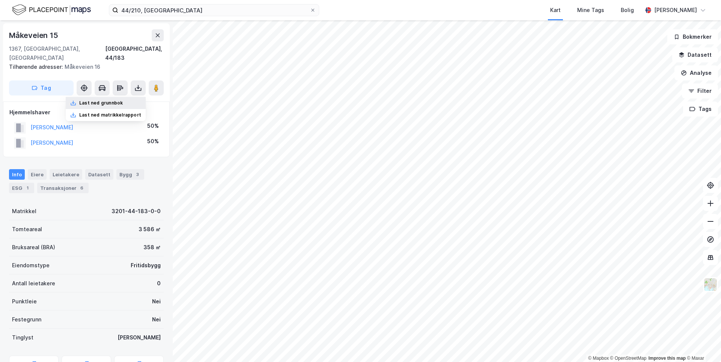 The image size is (721, 362). Describe the element at coordinates (27, 188) in the screenshot. I see `div: 1` at that location.